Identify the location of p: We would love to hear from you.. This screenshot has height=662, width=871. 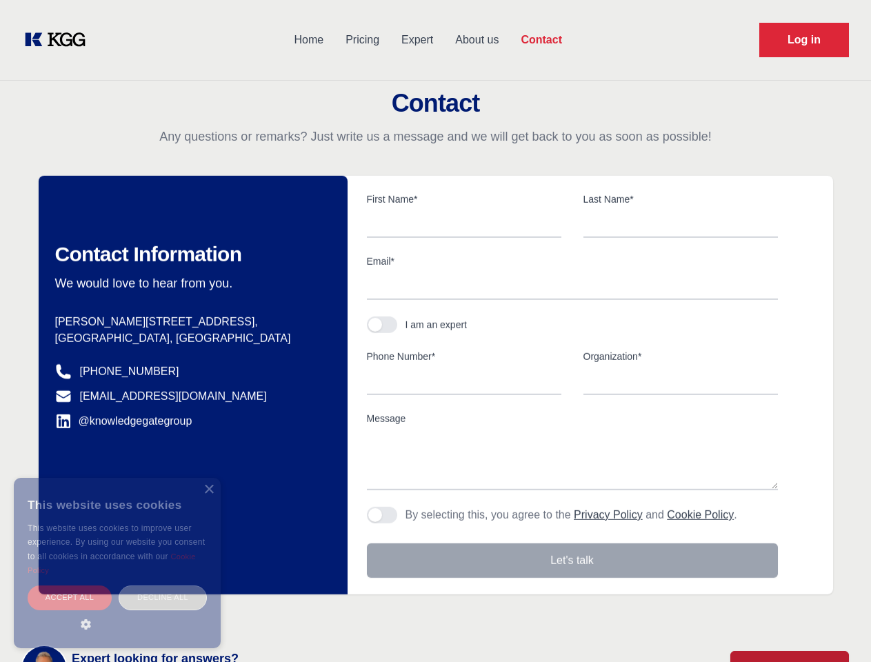
(190, 283).